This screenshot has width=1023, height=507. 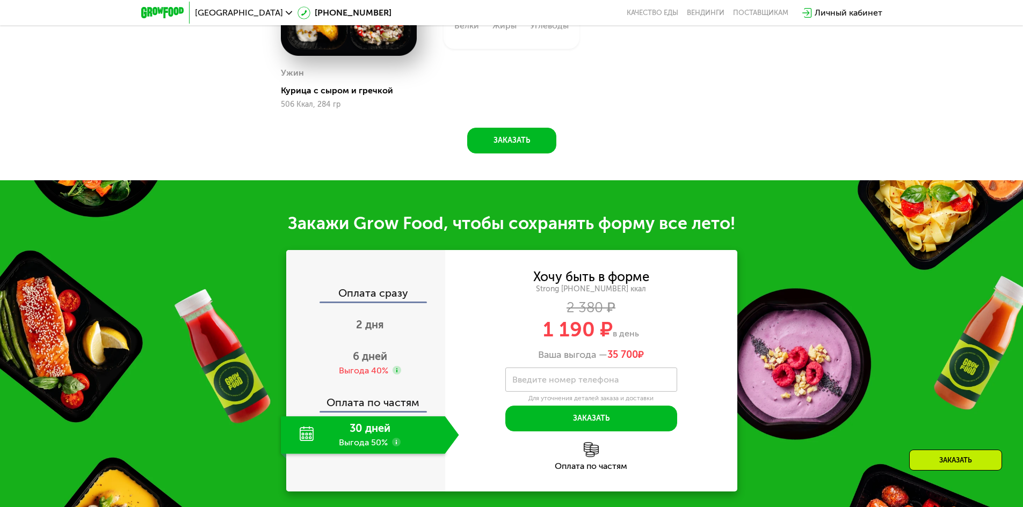 What do you see at coordinates (622, 355) in the screenshot?
I see `span: 35 700` at bounding box center [622, 355].